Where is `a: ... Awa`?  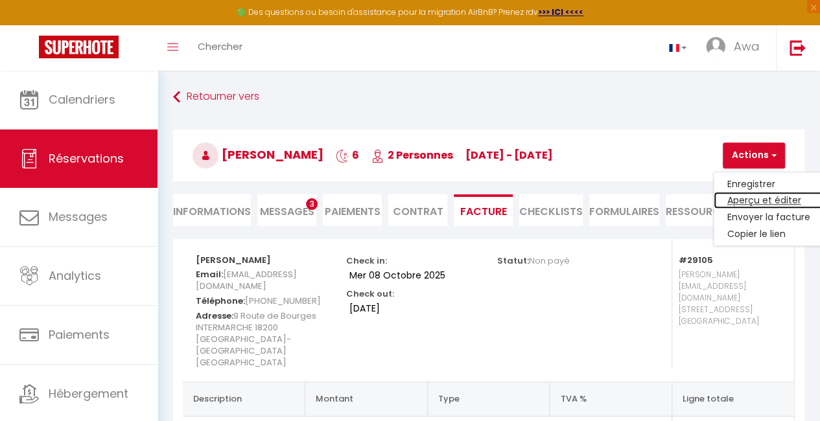
a: ... Awa is located at coordinates (736, 48).